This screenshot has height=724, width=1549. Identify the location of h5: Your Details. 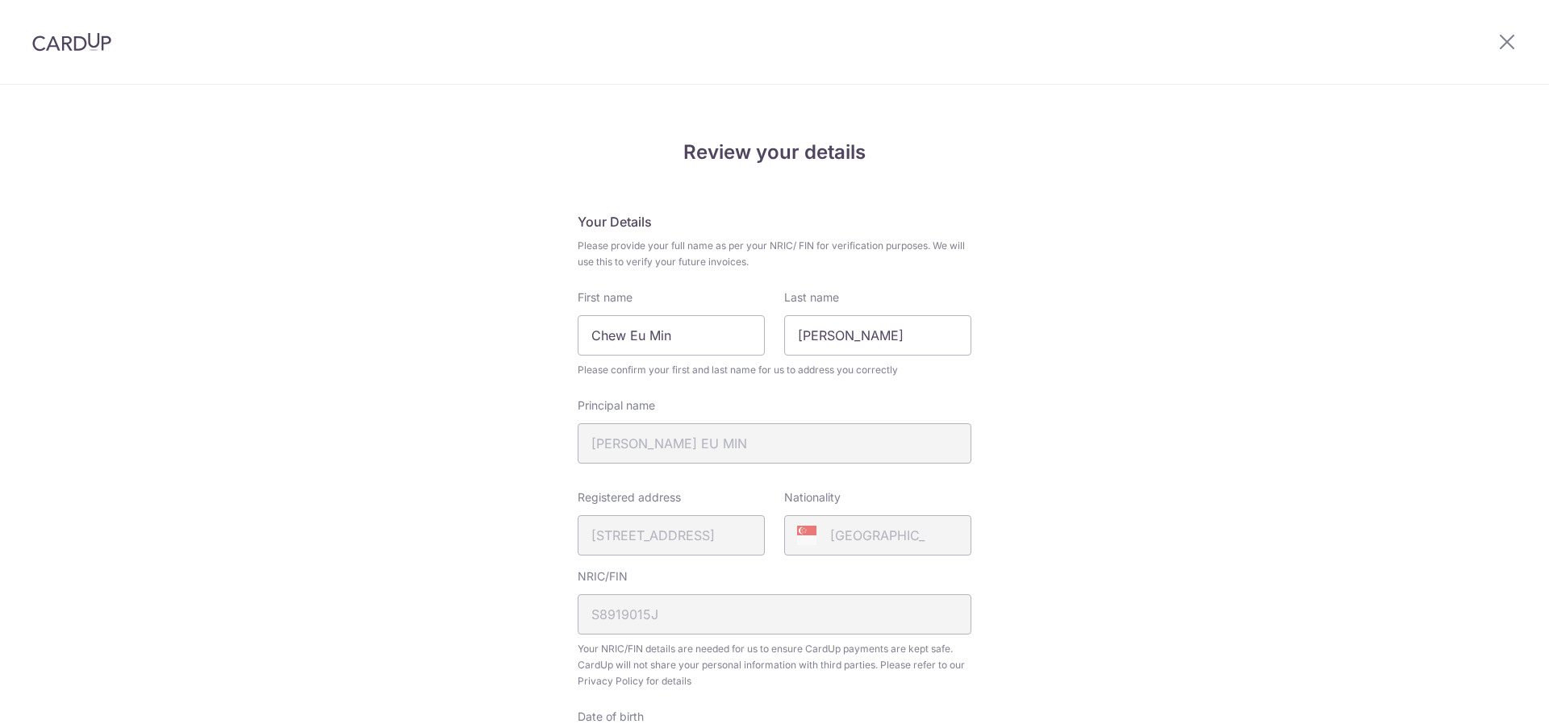
(774, 222).